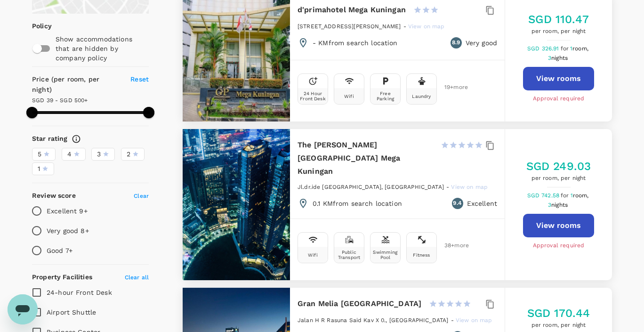 Image resolution: width=644 pixels, height=332 pixels. I want to click on h6: Review score, so click(54, 196).